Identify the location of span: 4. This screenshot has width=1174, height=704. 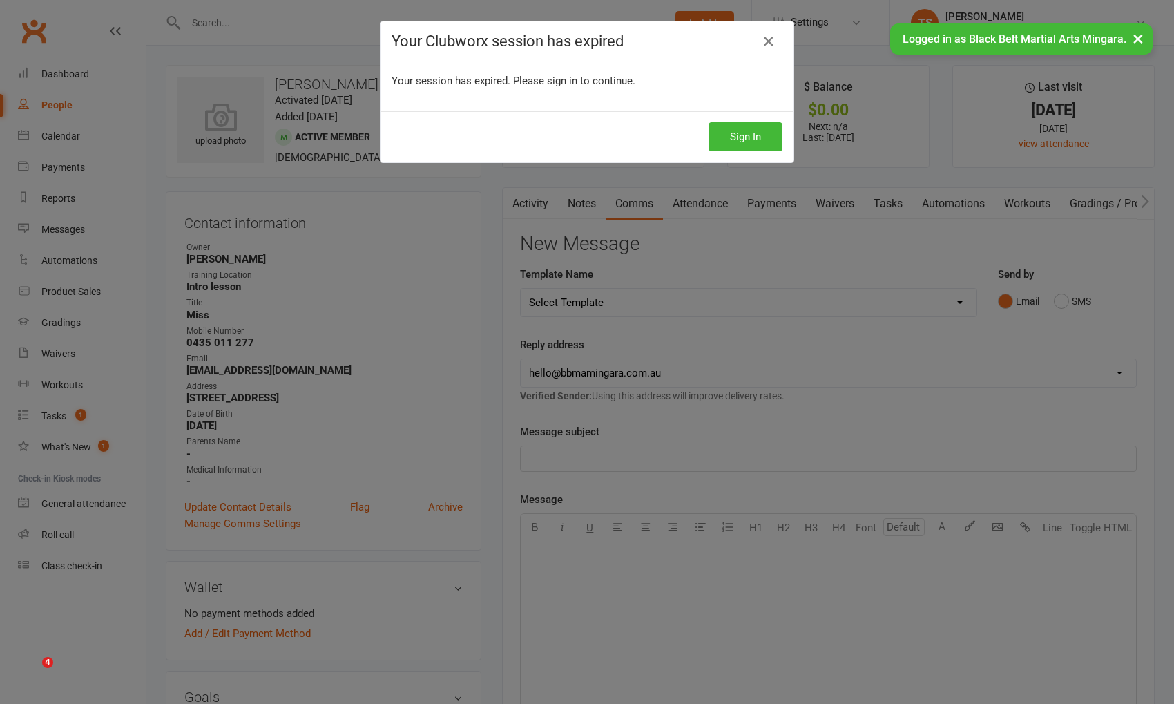
(48, 662).